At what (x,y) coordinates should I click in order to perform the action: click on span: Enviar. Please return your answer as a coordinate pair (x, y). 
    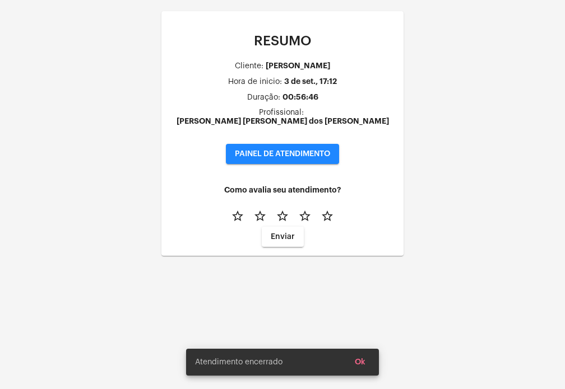
    Looking at the image, I should click on (282, 237).